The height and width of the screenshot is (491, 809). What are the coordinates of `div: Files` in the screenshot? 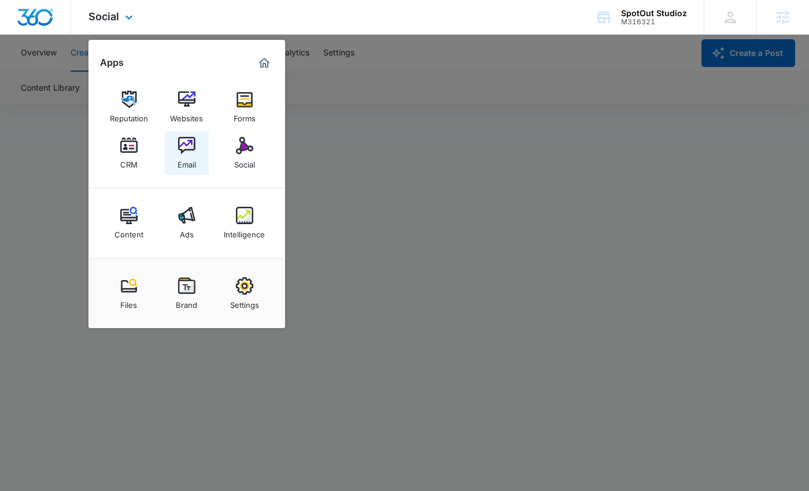 It's located at (128, 302).